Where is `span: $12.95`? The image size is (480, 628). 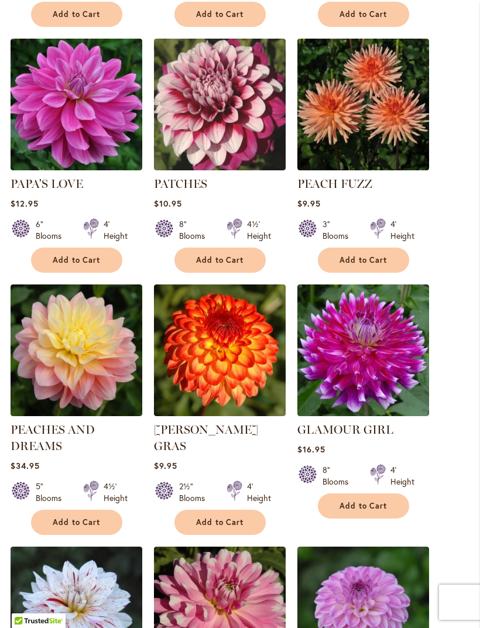
span: $12.95 is located at coordinates (25, 203).